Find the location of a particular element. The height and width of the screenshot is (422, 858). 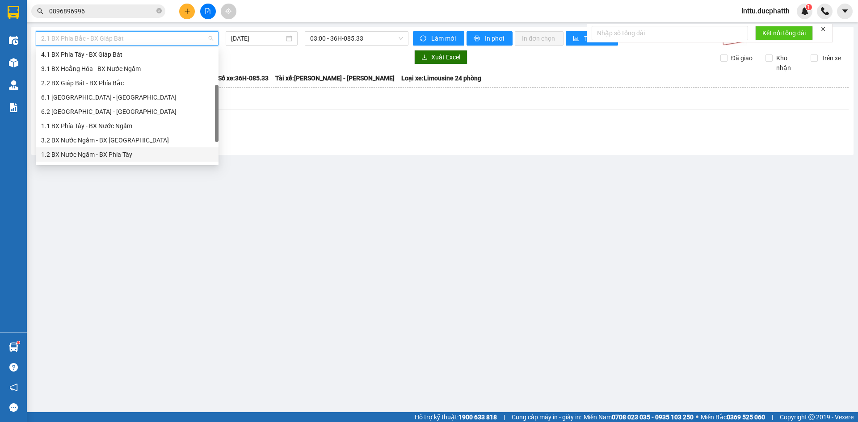

div: 1.1 BX Phía Tây - BX Nước Ngầm is located at coordinates (127, 126).